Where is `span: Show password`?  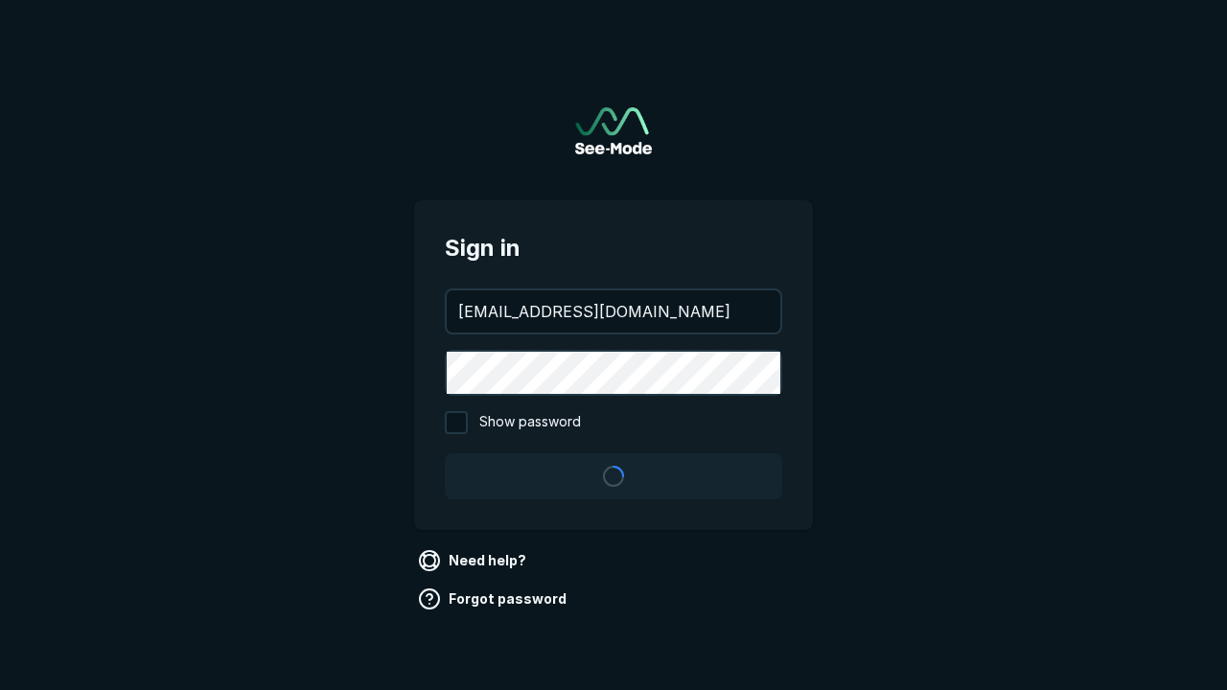
span: Show password is located at coordinates (530, 423).